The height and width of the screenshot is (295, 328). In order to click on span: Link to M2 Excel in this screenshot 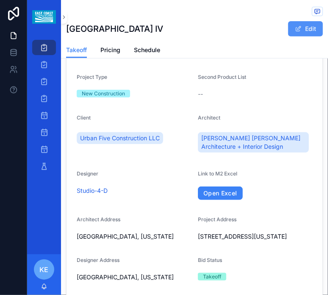, I will do `click(217, 173)`.